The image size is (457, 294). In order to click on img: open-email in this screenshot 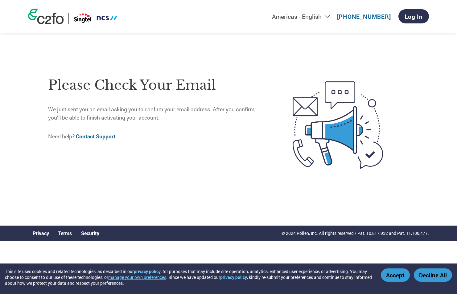, I will do `click(338, 125)`.